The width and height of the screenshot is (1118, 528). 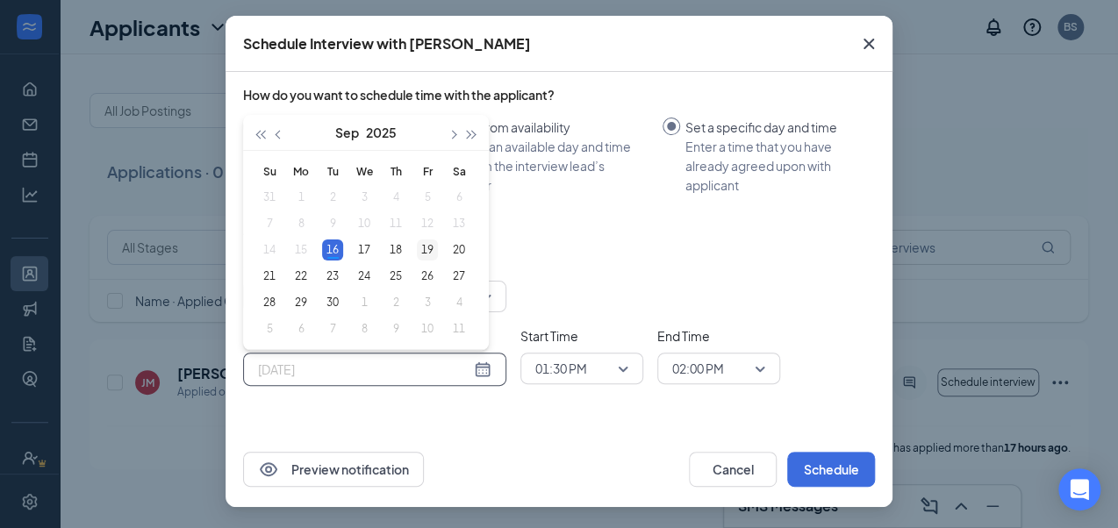 What do you see at coordinates (301, 329) in the screenshot?
I see `td: 2025-10-06` at bounding box center [301, 329].